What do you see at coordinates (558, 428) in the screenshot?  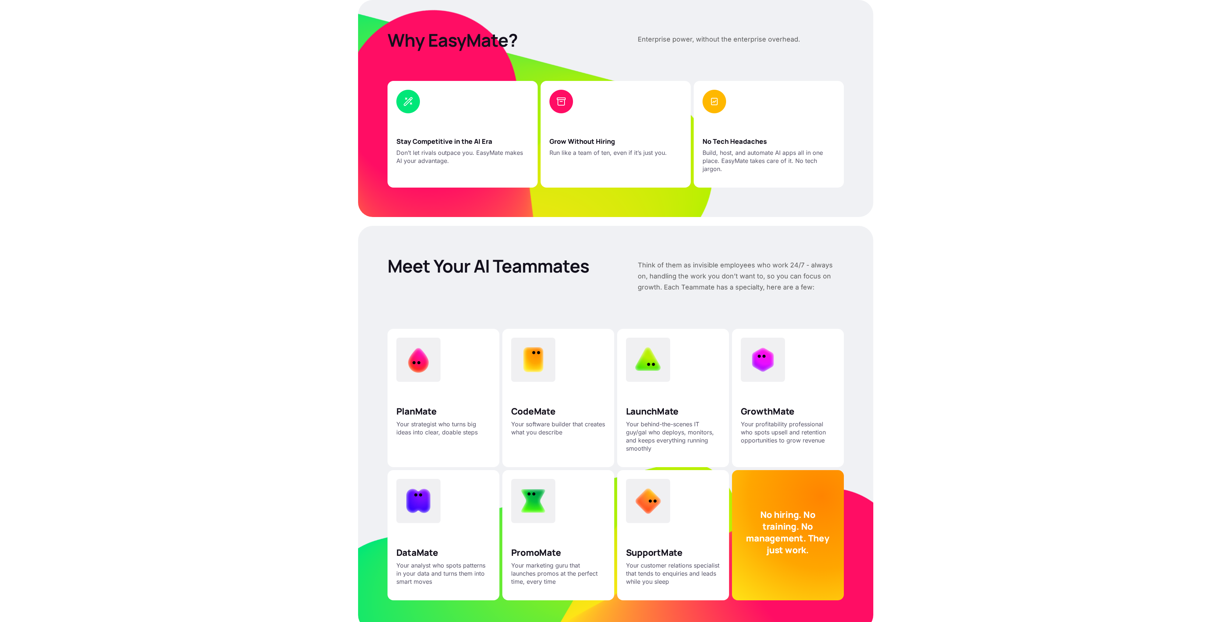 I see `p: Your software builder that creates what you describe` at bounding box center [558, 428].